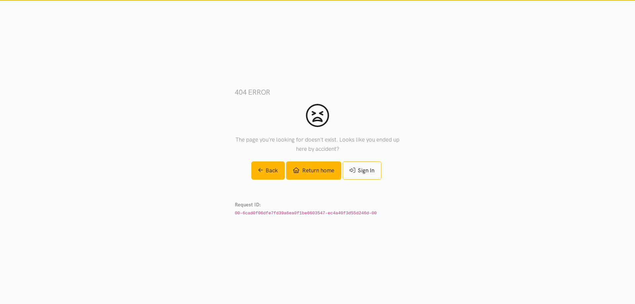  Describe the element at coordinates (362, 170) in the screenshot. I see `a: Sign In` at that location.